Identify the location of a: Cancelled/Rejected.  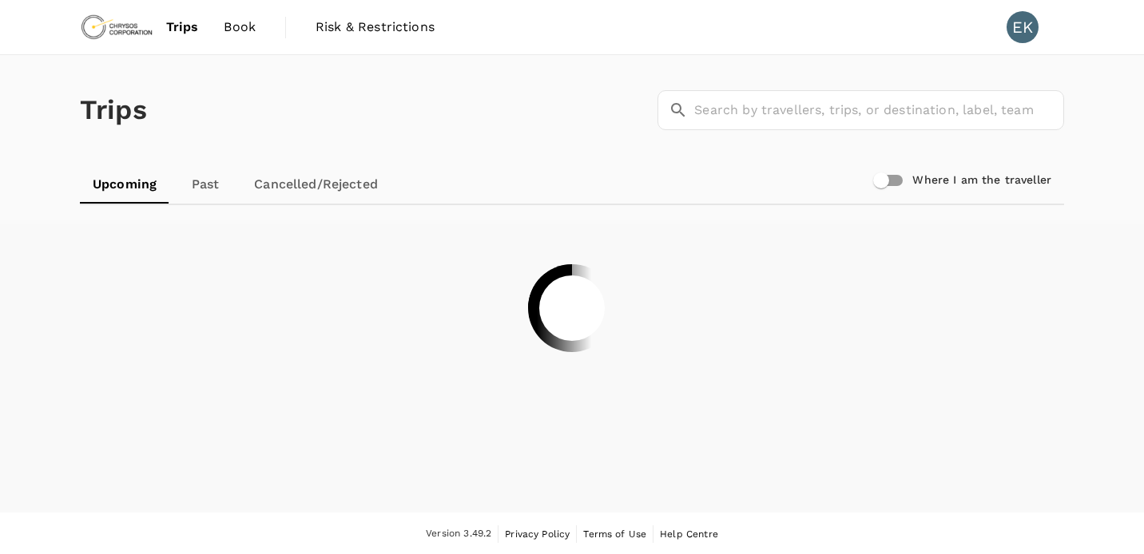
(315, 184).